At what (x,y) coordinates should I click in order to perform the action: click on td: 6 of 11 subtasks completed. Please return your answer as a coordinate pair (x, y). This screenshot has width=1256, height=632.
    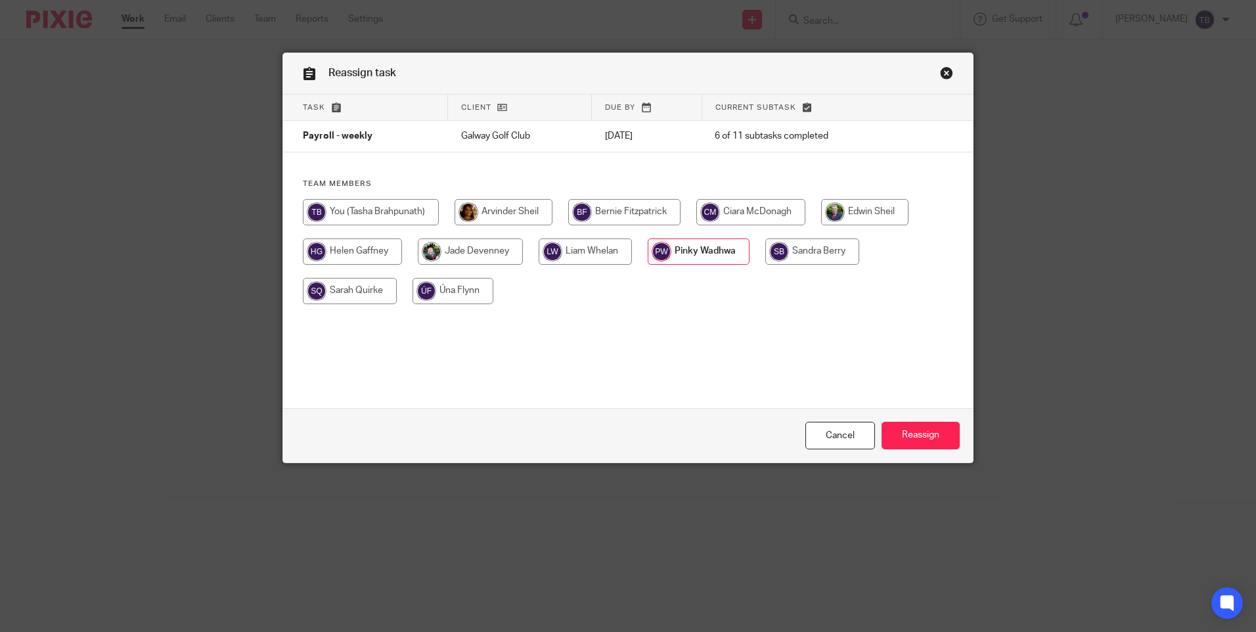
    Looking at the image, I should click on (807, 137).